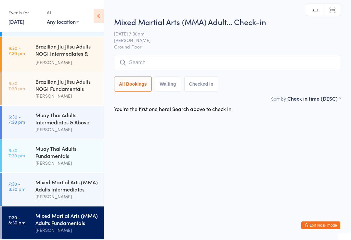 This screenshot has height=240, width=351. Describe the element at coordinates (67, 118) in the screenshot. I see `div: Muay Thai Adults Intermediates & Above` at that location.